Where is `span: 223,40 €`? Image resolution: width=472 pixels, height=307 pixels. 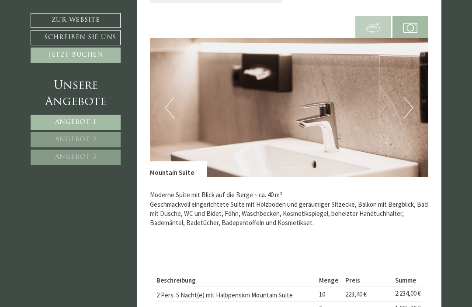
span: 223,40 € is located at coordinates (355, 294).